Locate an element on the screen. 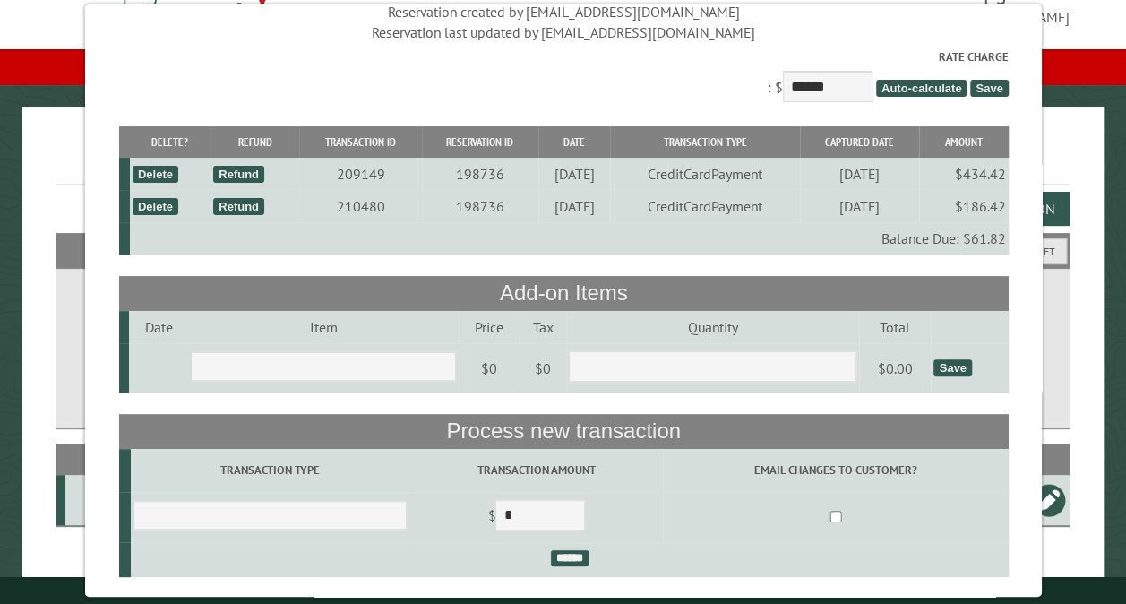  td: Date is located at coordinates (158, 327).